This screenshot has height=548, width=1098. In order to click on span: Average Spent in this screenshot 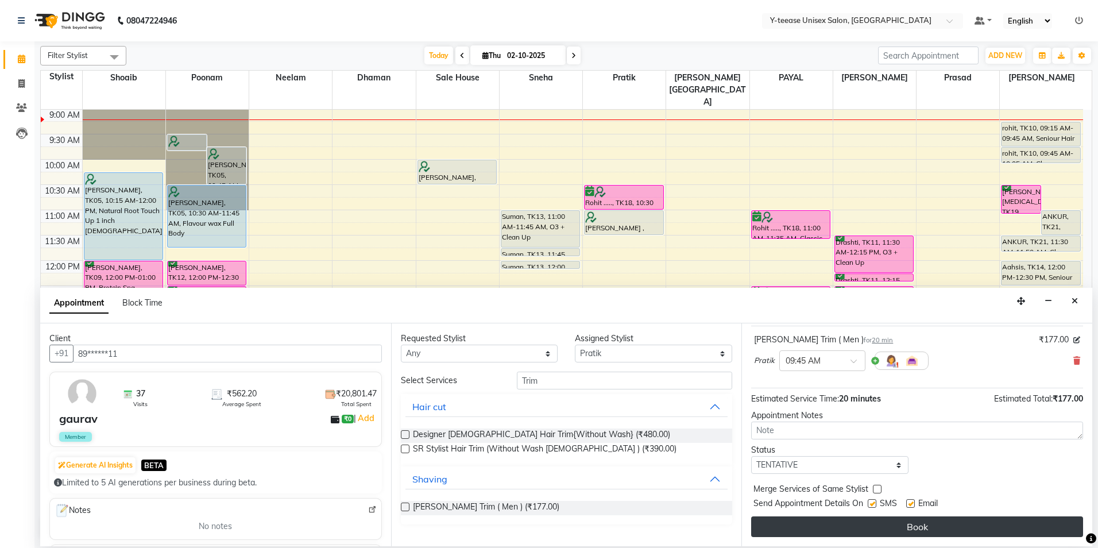, I will do `click(242, 404)`.